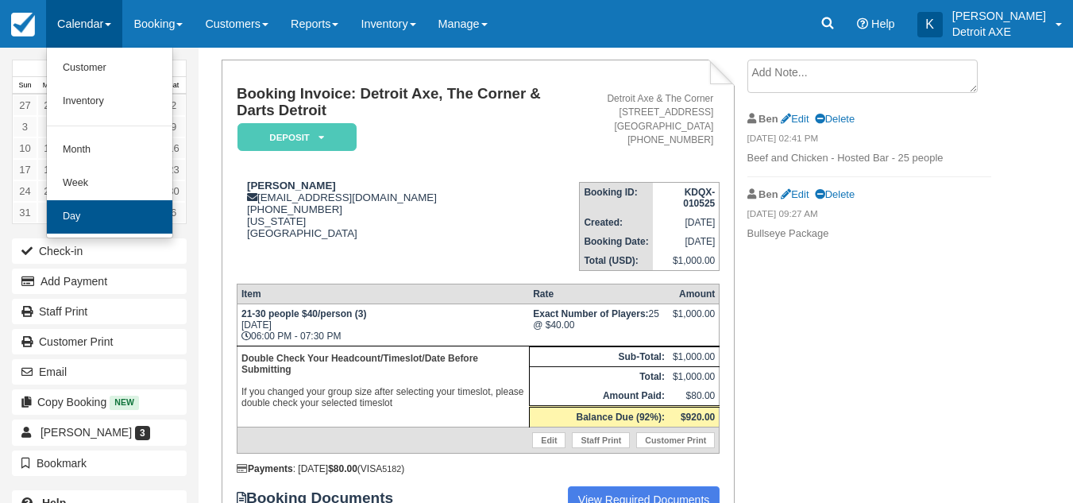 This screenshot has height=503, width=1073. I want to click on span: 3, so click(142, 433).